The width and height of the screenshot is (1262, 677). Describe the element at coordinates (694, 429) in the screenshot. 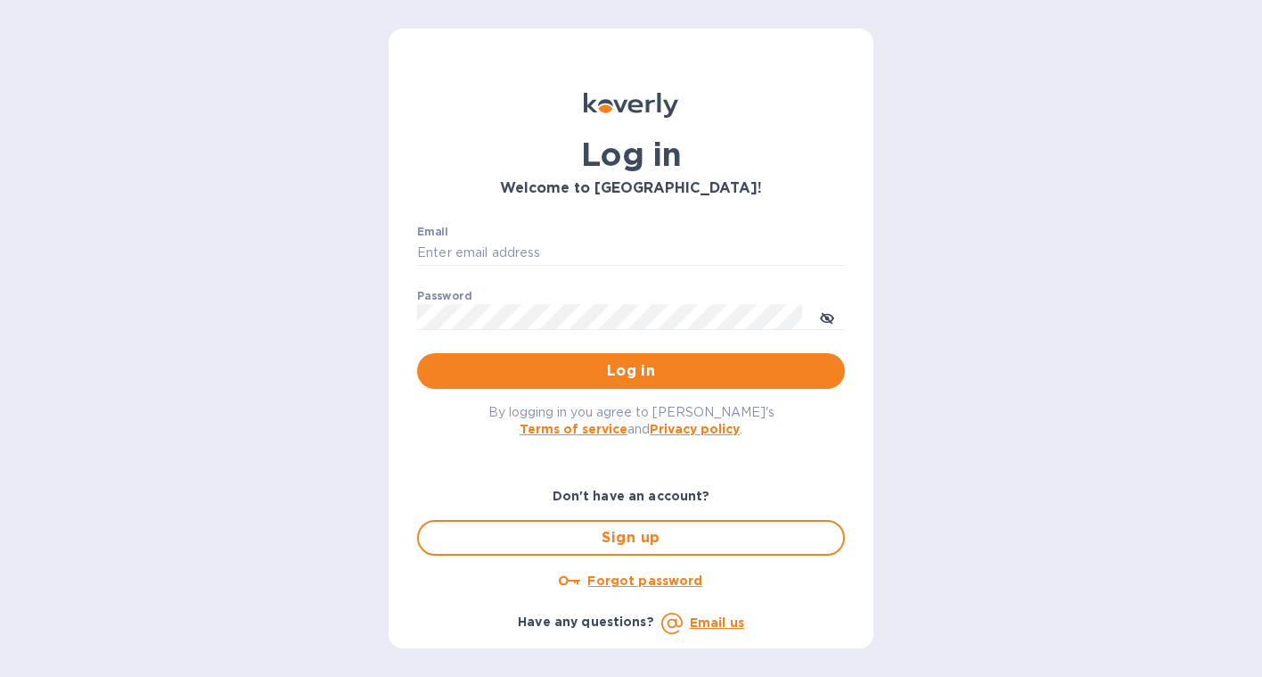

I see `a: Privacy policy` at that location.